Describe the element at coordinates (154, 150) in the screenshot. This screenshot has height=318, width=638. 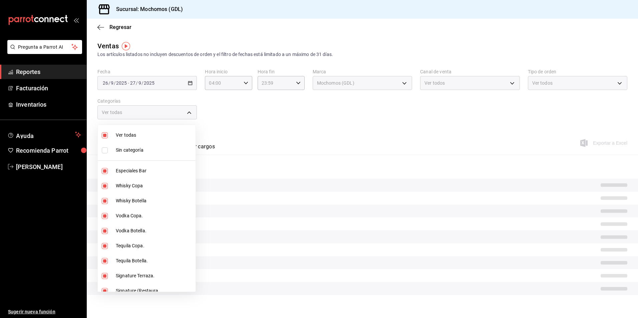
I see `span: Sin categoría` at that location.